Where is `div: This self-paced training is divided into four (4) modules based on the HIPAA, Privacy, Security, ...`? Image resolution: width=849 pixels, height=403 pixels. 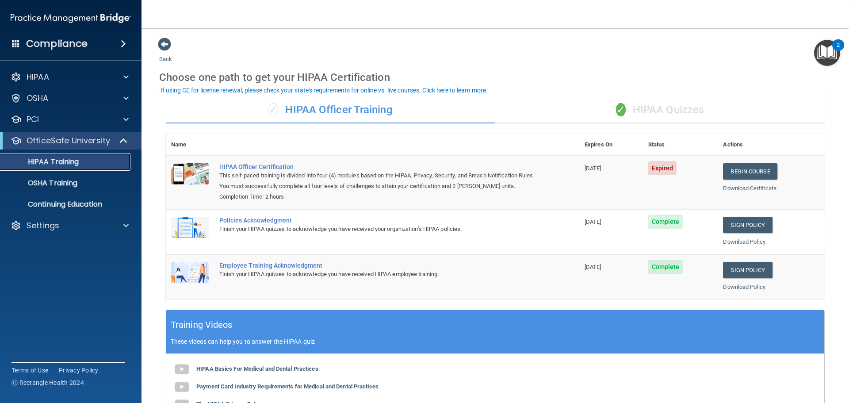
div: This self-paced training is divided into four (4) modules based on the HIPAA, Privacy, Security, ... is located at coordinates (377, 181).